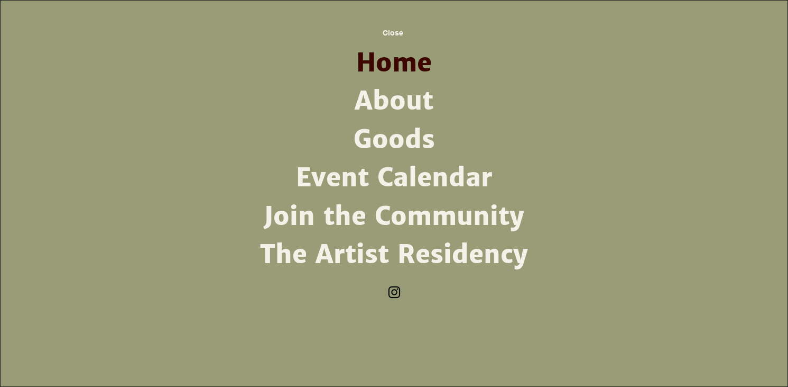 This screenshot has height=387, width=788. What do you see at coordinates (394, 254) in the screenshot?
I see `a: The Artist Residency` at bounding box center [394, 254].